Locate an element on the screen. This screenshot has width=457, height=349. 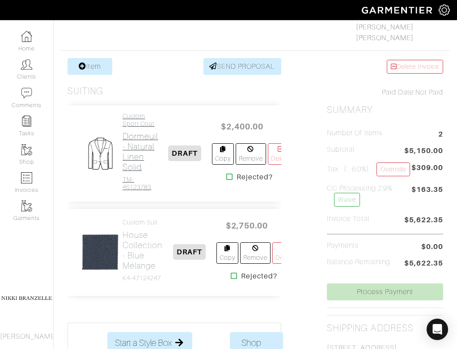
img: dashboard-icon-dbcd8f5a0b271acd01030246c82b418ddd0df26cd7fceb0bd07c9910d44c42f6.png is located at coordinates (26, 36).